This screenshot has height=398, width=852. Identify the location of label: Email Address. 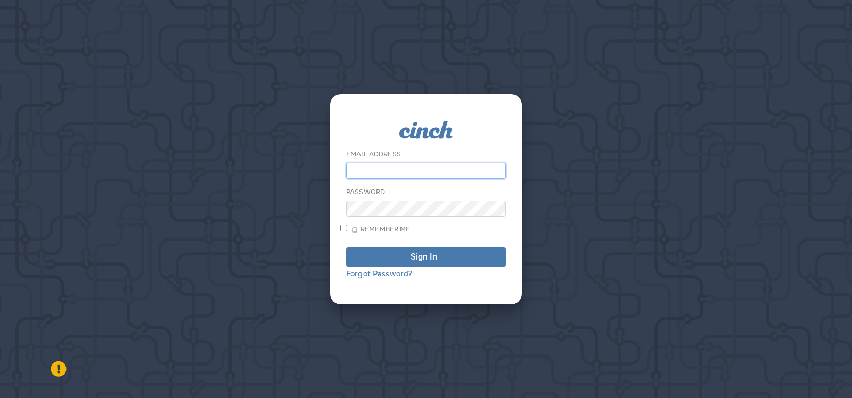
(373, 154).